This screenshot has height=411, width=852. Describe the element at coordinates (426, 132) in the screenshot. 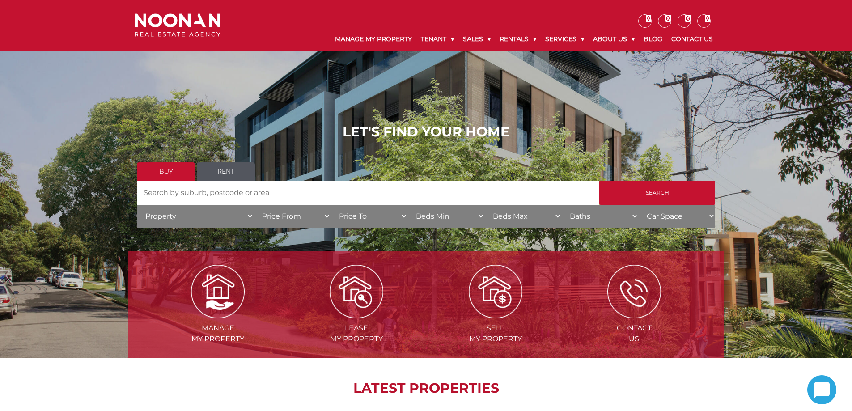

I see `h1: LET'S FIND YOUR HOME` at that location.